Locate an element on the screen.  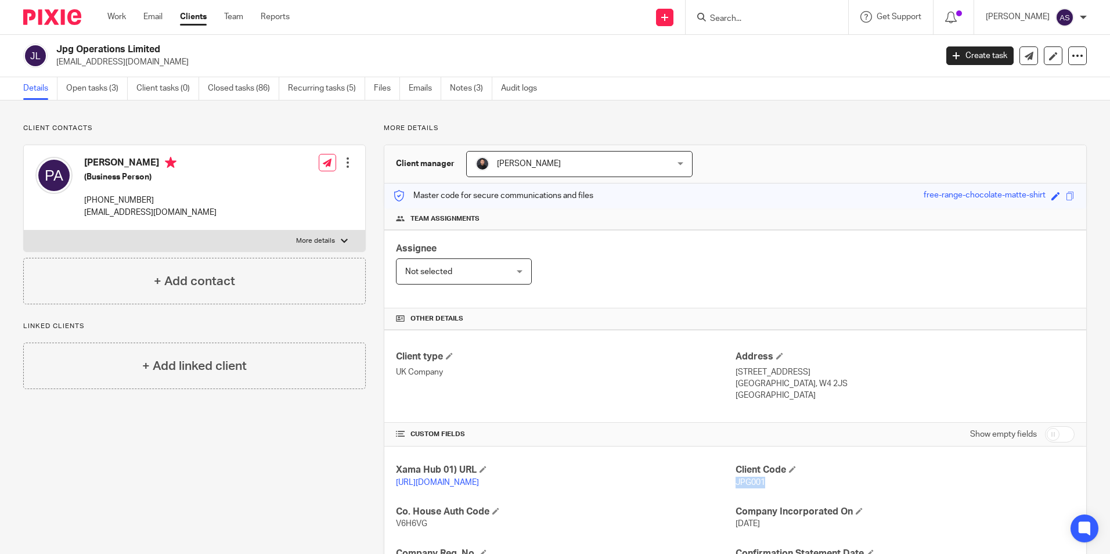
a: Notes (3) is located at coordinates (471, 88).